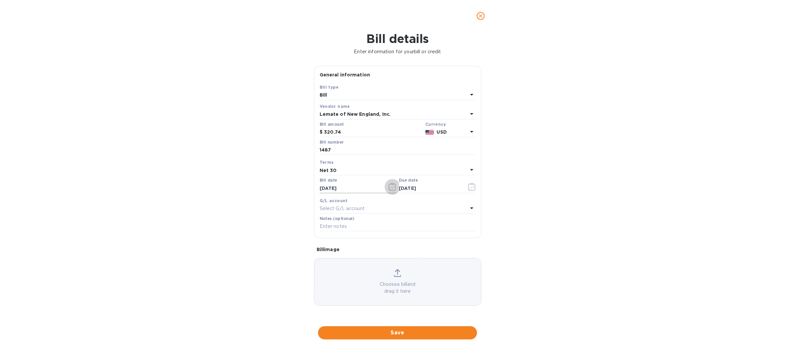 The width and height of the screenshot is (795, 350). What do you see at coordinates (337, 219) in the screenshot?
I see `label: Notes (optional)` at bounding box center [337, 219].